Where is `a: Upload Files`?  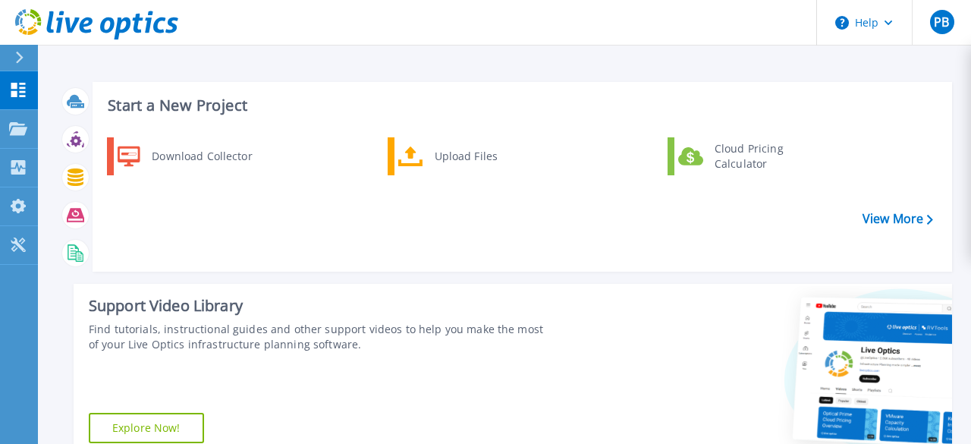 a: Upload Files is located at coordinates (465, 156).